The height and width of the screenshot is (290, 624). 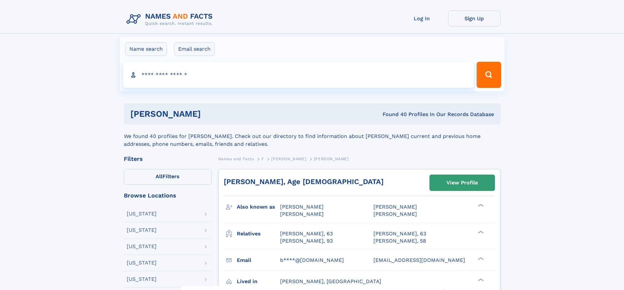 I want to click on a: F, so click(x=263, y=159).